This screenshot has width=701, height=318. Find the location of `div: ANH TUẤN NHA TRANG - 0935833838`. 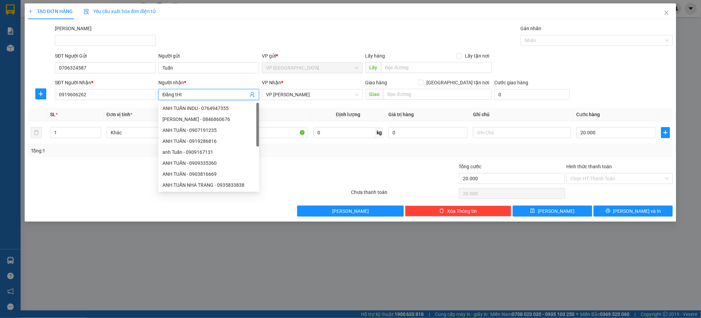

div: ANH TUẤN NHA TRANG - 0935833838 is located at coordinates (209, 185).